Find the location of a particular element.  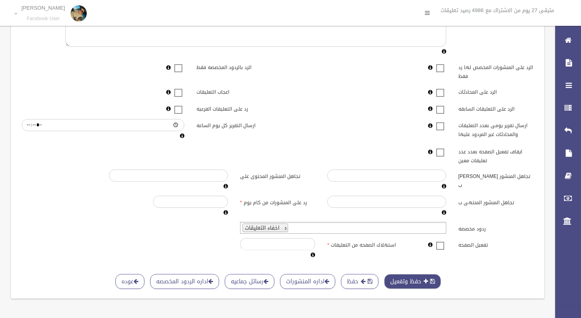

label: رد على التعليقات الفرعيه is located at coordinates (234, 108).